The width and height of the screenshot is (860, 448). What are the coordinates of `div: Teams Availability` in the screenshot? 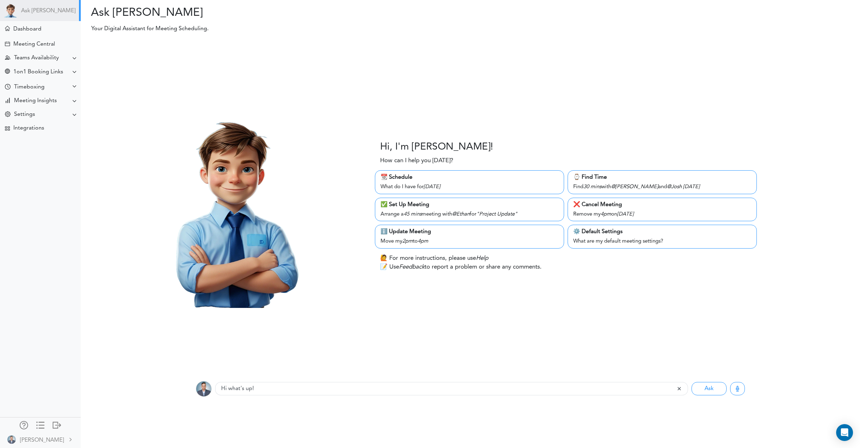 It's located at (37, 58).